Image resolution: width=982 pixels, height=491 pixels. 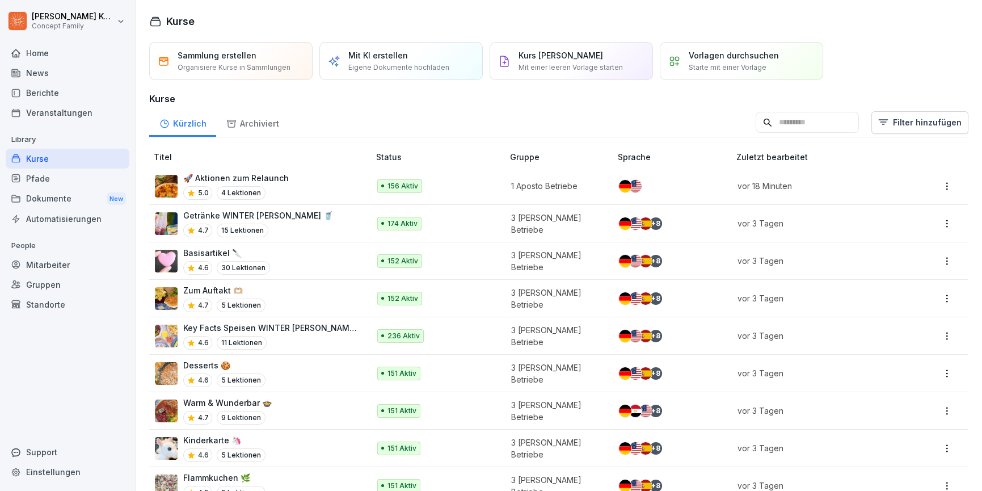 What do you see at coordinates (68, 178) in the screenshot?
I see `div: Pfade` at bounding box center [68, 178].